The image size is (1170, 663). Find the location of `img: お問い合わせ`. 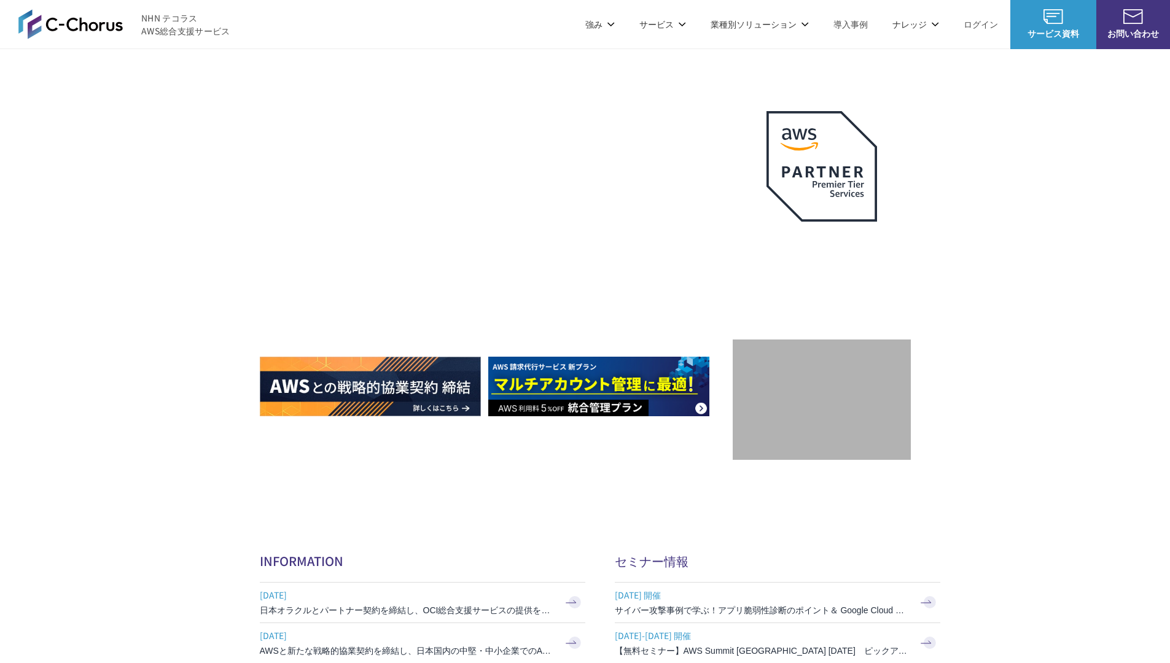

img: お問い合わせ is located at coordinates (1133, 17).